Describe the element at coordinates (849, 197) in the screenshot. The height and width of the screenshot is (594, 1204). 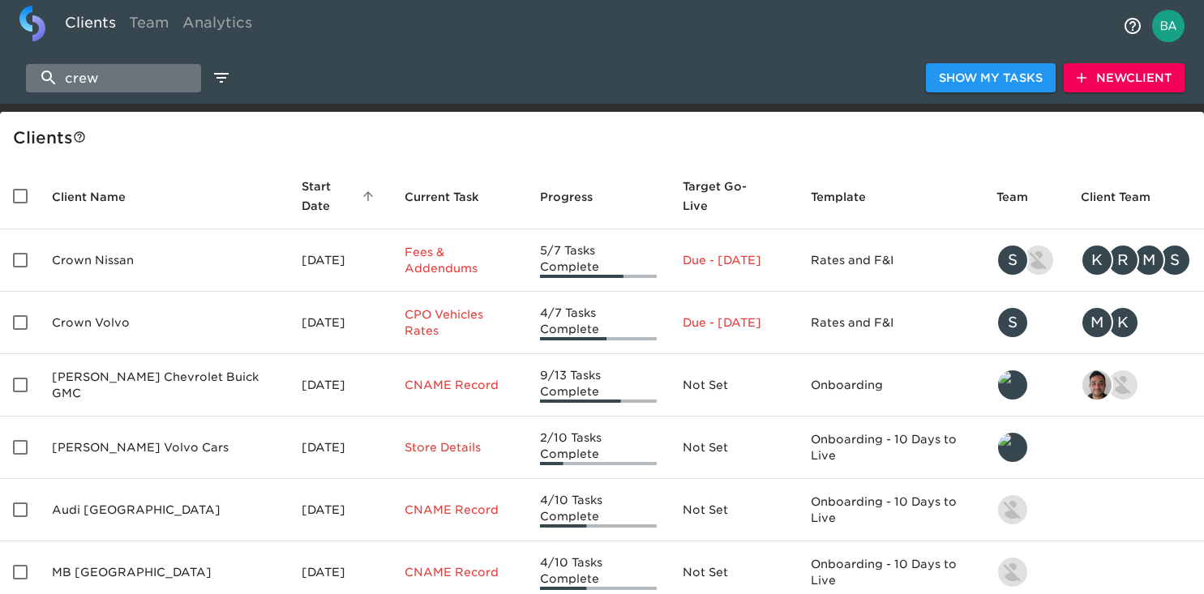
I see `span: Template` at that location.